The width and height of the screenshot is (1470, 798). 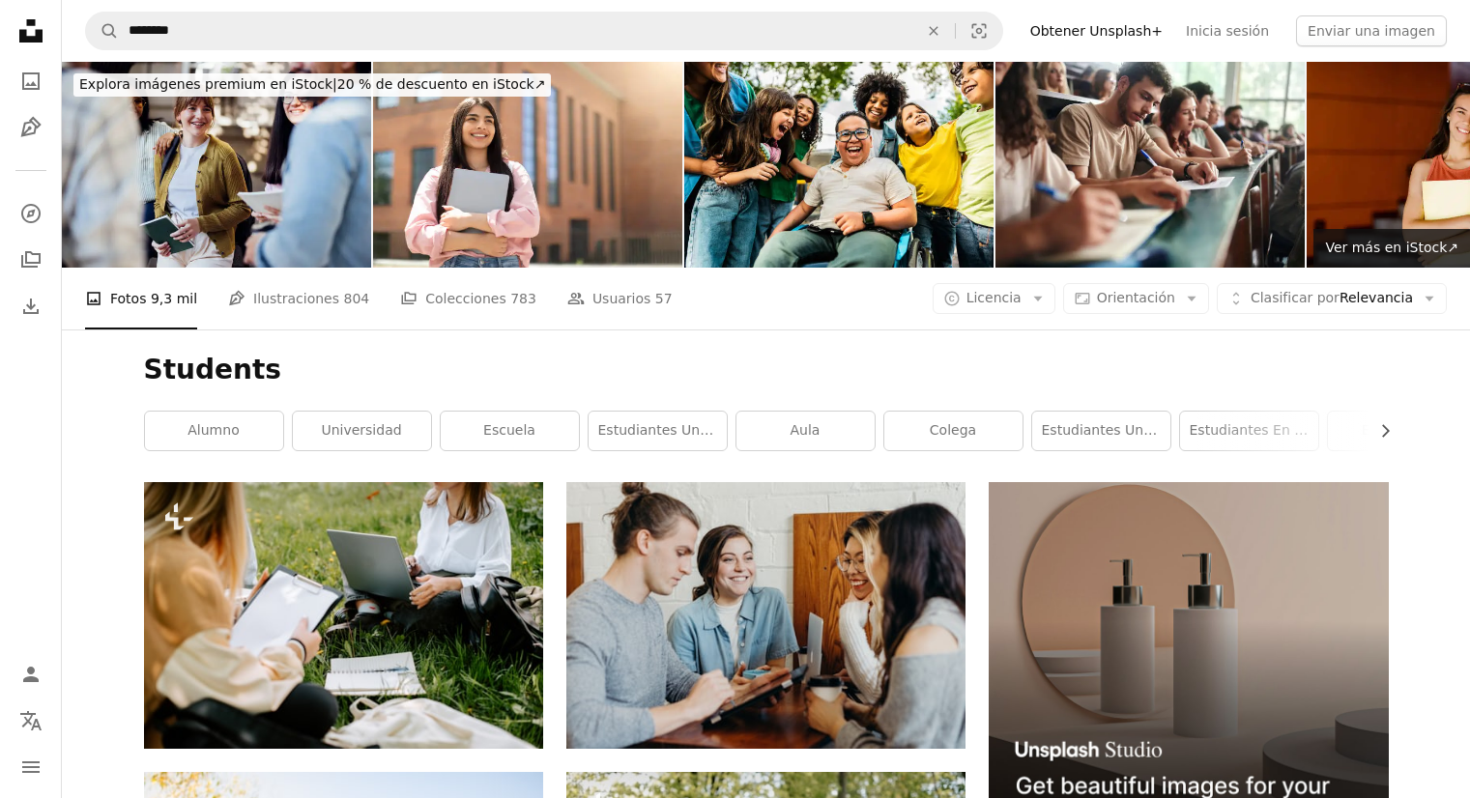 I want to click on span: Licencia, so click(x=993, y=298).